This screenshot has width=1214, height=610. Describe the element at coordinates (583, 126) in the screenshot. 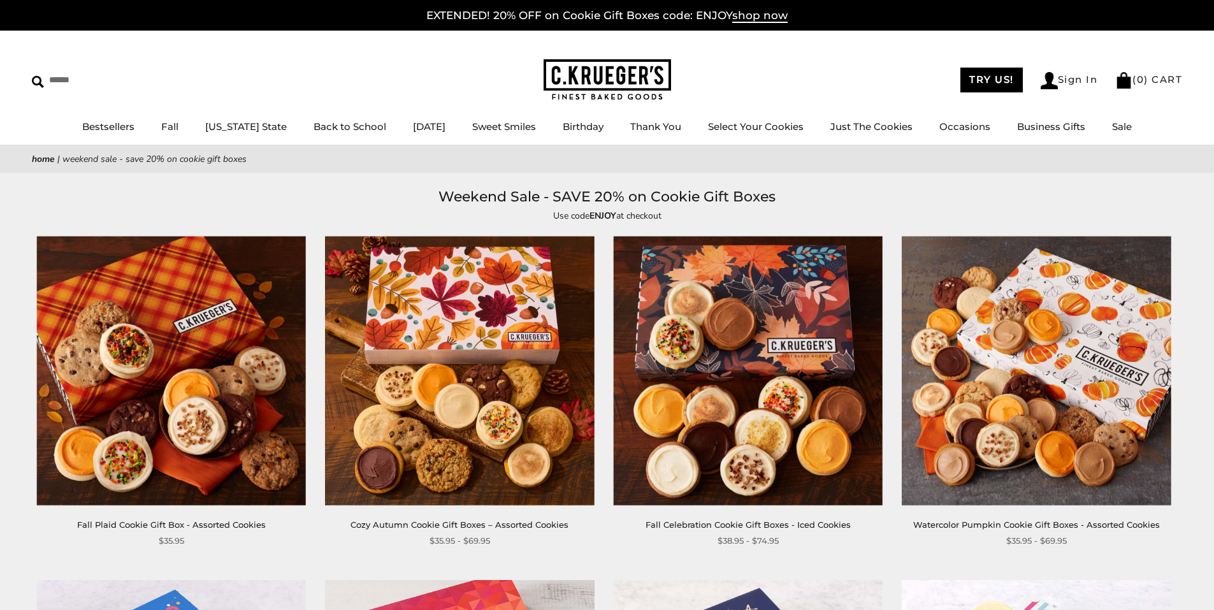

I see `a: Birthday` at that location.